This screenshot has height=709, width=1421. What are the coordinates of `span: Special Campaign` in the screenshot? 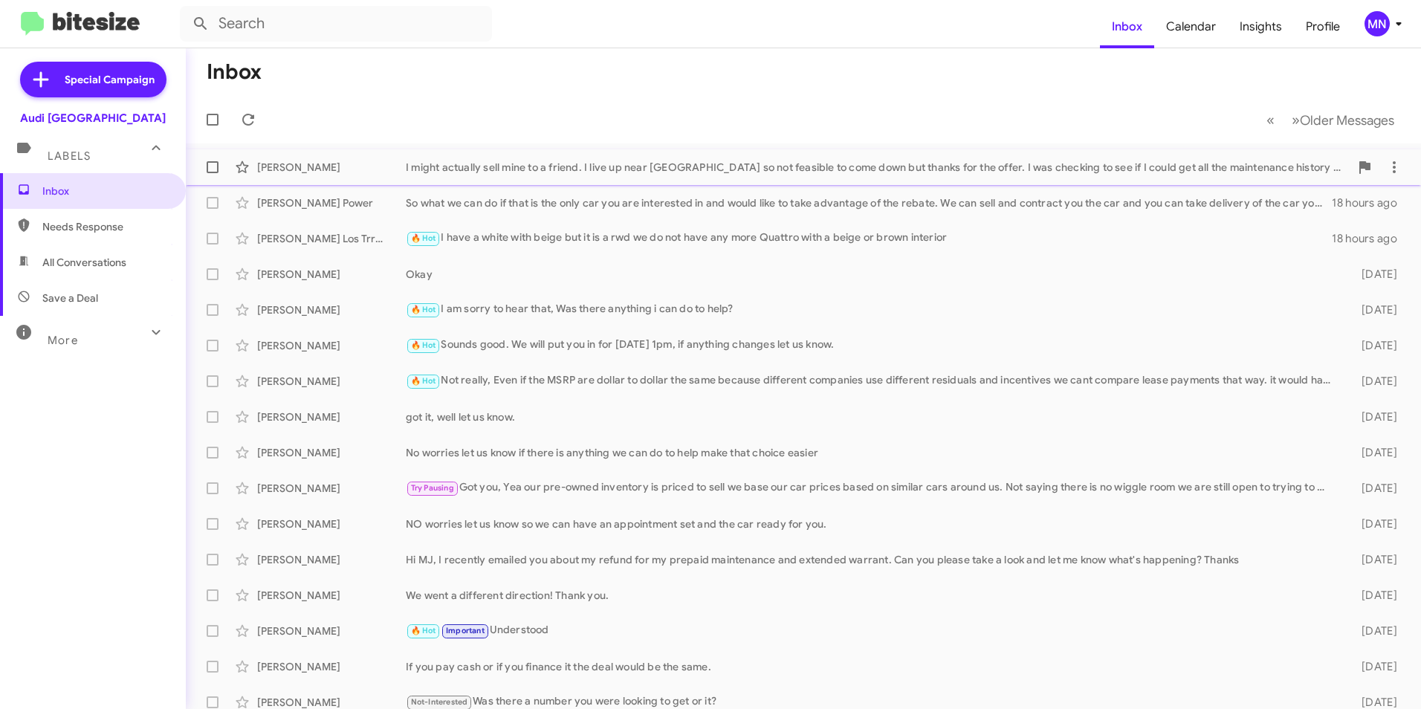 It's located at (109, 80).